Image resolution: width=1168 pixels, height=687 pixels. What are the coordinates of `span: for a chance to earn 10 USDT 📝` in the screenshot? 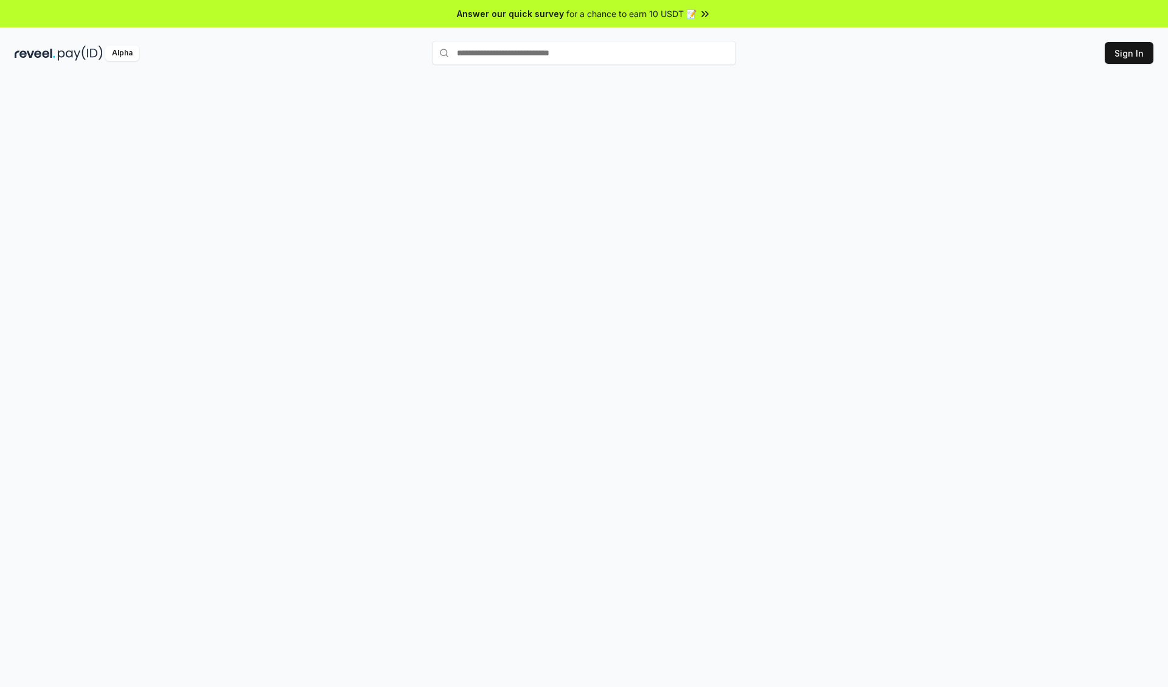 It's located at (631, 13).